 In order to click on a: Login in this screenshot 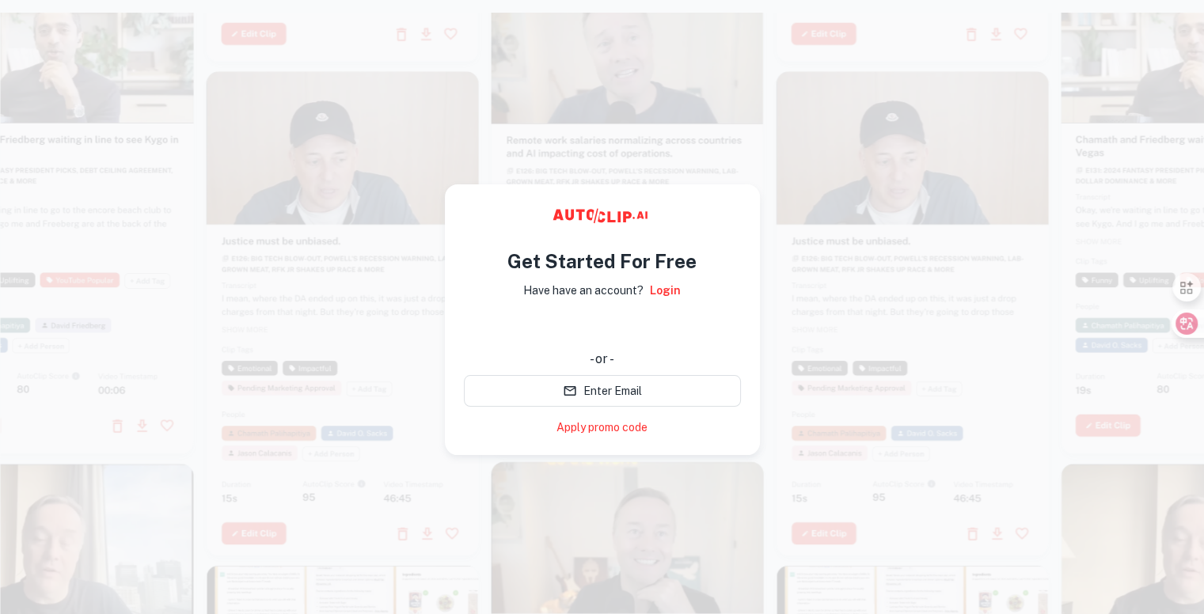, I will do `click(665, 291)`.